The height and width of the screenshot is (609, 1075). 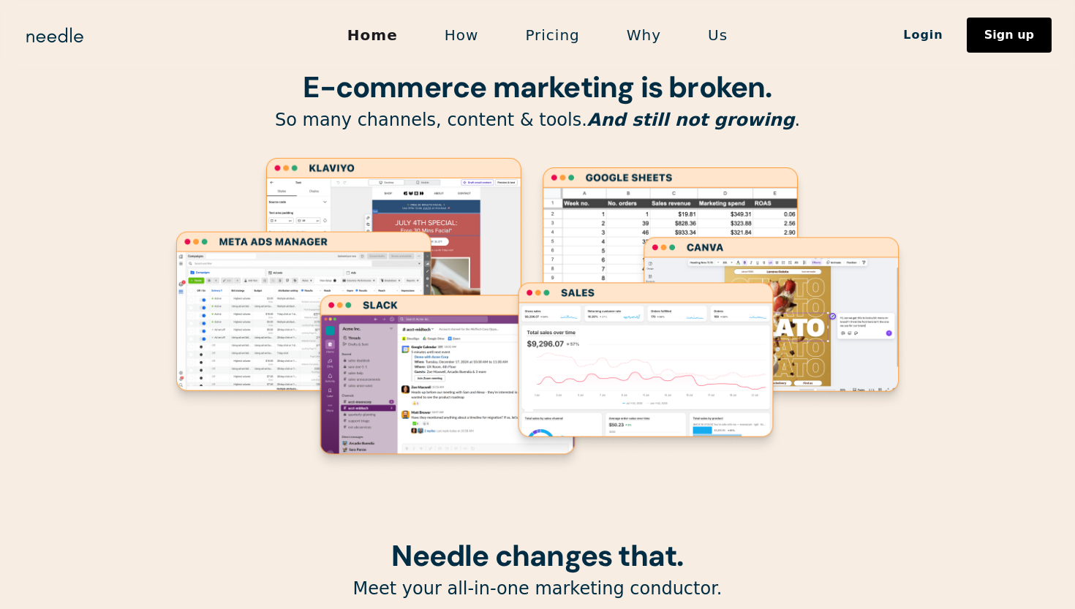 I want to click on a: Login, so click(x=923, y=35).